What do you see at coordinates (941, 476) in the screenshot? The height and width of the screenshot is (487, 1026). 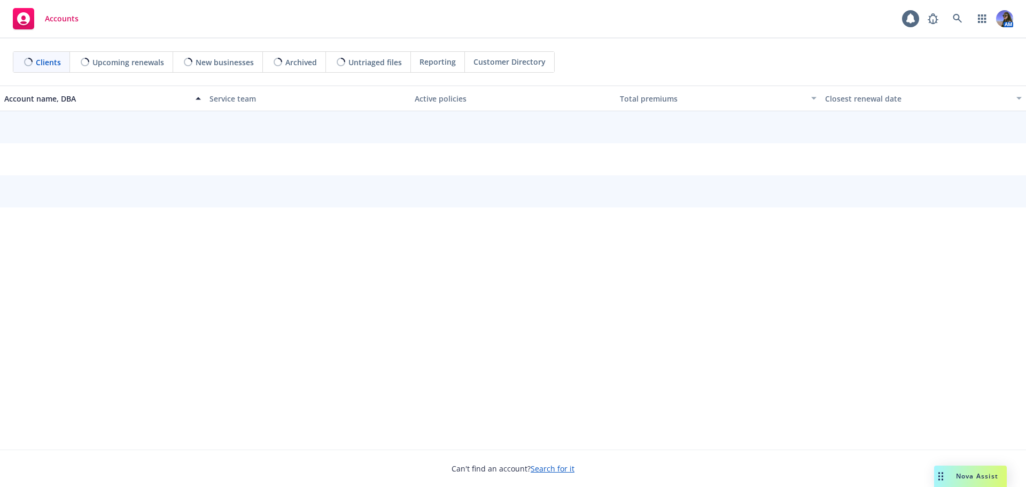 I see `div: Drag to move` at bounding box center [941, 476].